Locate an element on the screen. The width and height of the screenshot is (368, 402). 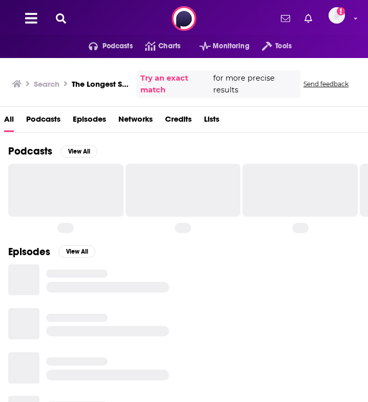
span: Charts is located at coordinates (169, 46).